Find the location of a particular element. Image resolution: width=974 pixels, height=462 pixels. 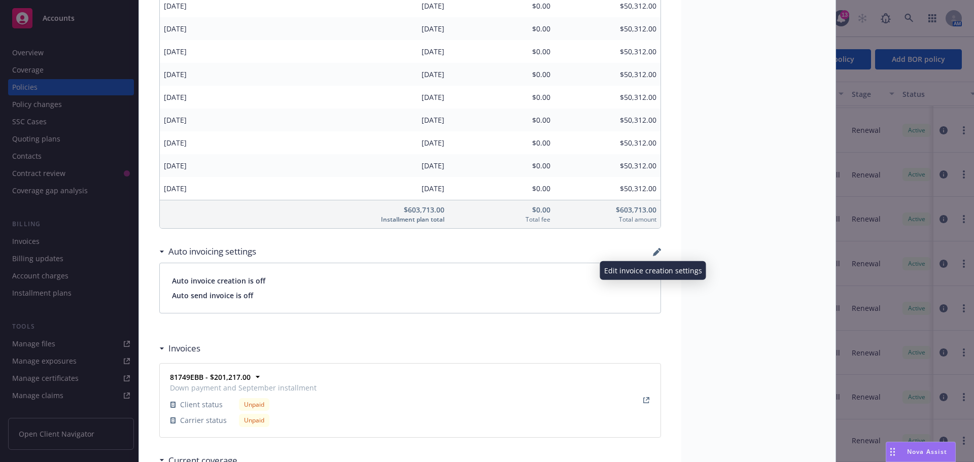

span: Auto invoice creation is off is located at coordinates (410, 281).